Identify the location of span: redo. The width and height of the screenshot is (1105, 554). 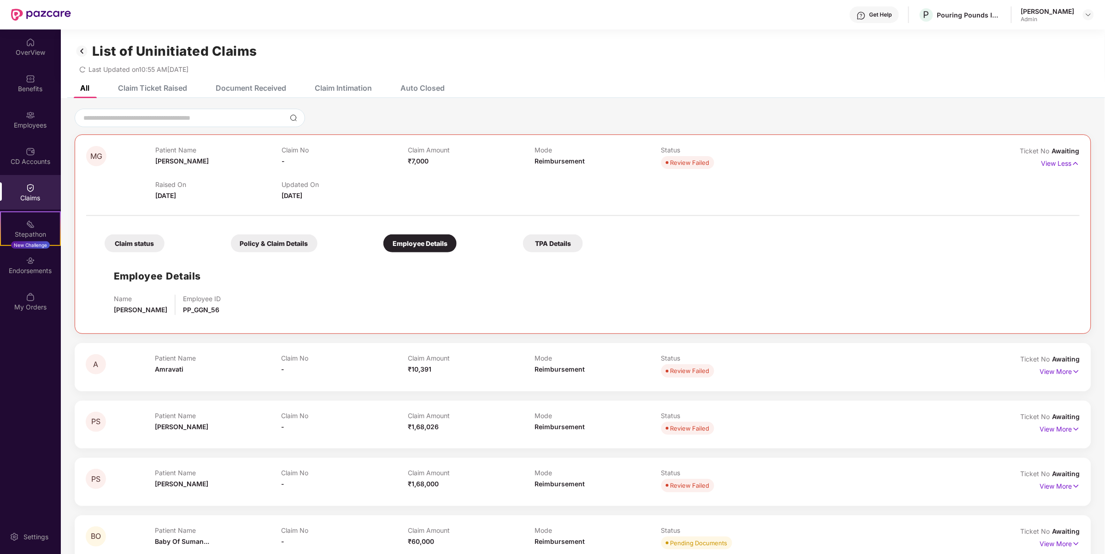
(82, 69).